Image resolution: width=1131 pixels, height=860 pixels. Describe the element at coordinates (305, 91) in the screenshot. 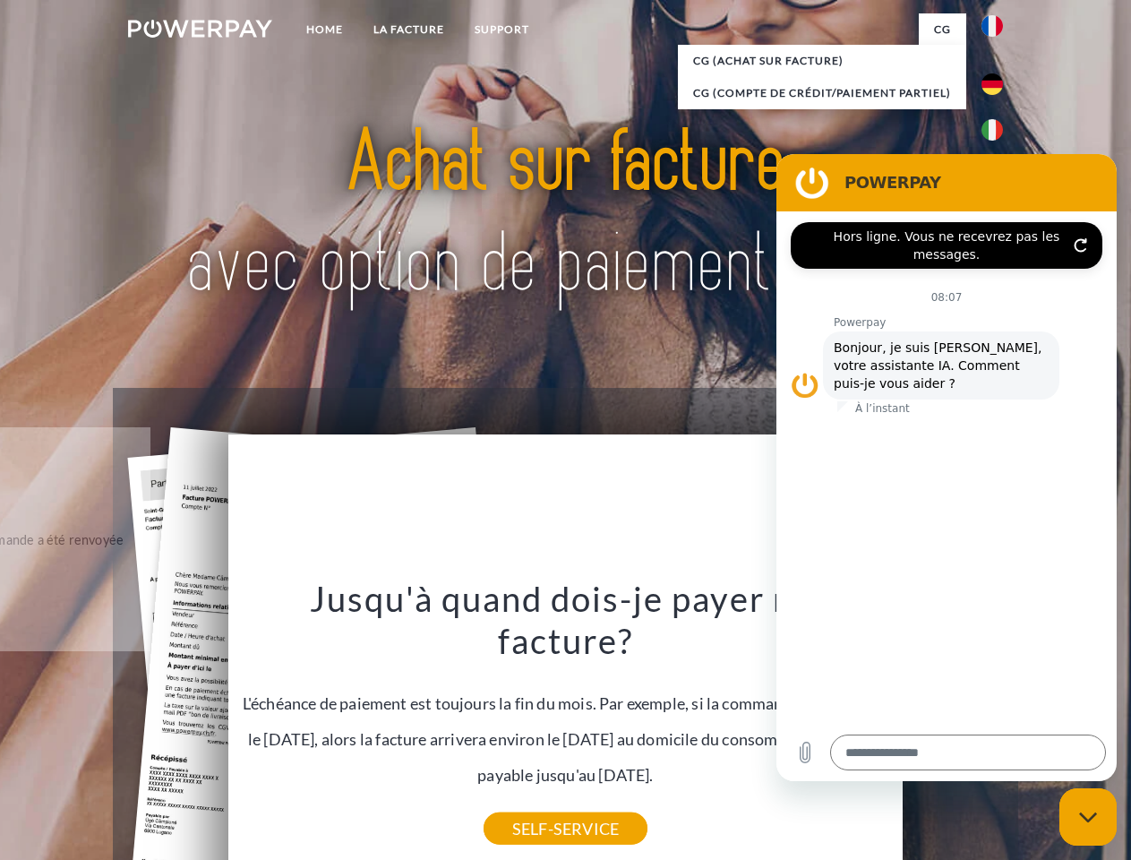

I see `button: Actualiser la connexion` at that location.